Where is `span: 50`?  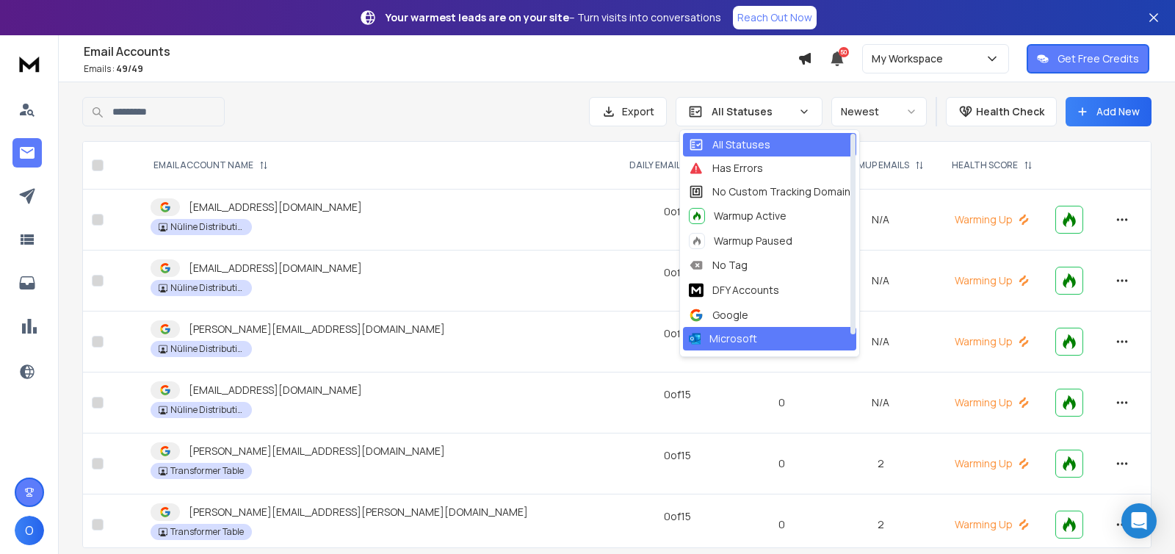
span: 50 is located at coordinates (844, 52).